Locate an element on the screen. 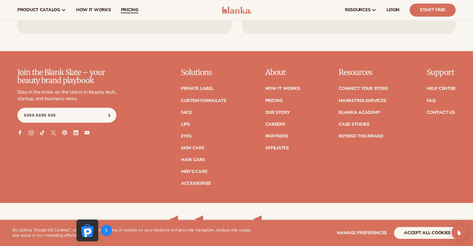 The image size is (473, 246). a: Start Free is located at coordinates (433, 10).